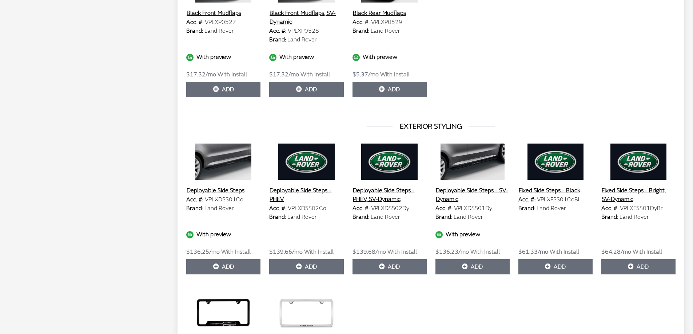 Image resolution: width=693 pixels, height=334 pixels. What do you see at coordinates (556, 162) in the screenshot?
I see `img: Image for Fixed Side Steps - Black` at bounding box center [556, 162].